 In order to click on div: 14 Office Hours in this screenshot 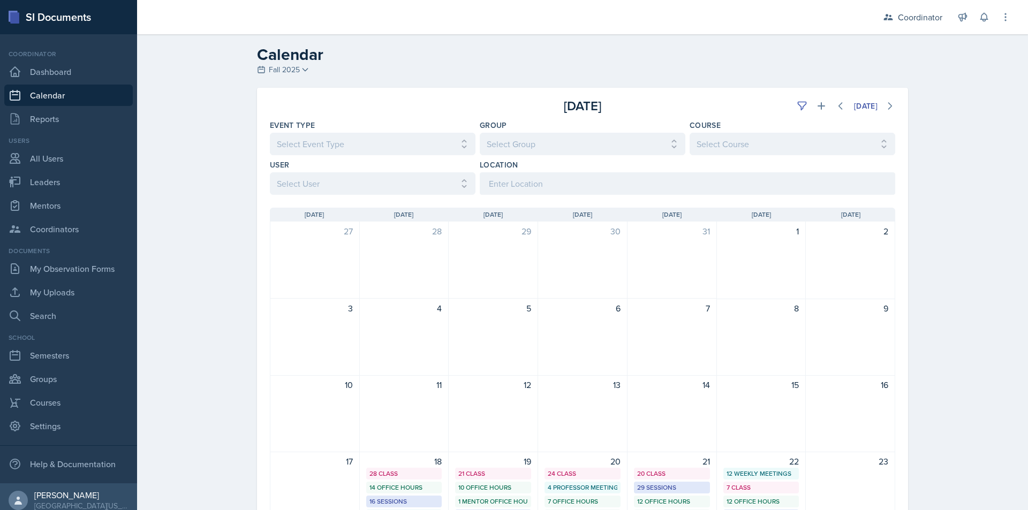, I will do `click(404, 488)`.